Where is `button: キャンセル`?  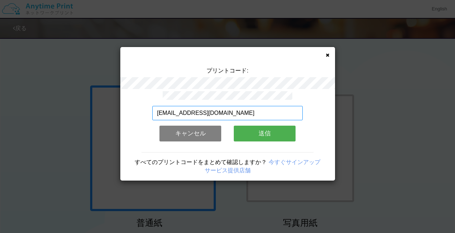
button: キャンセル is located at coordinates (190, 134).